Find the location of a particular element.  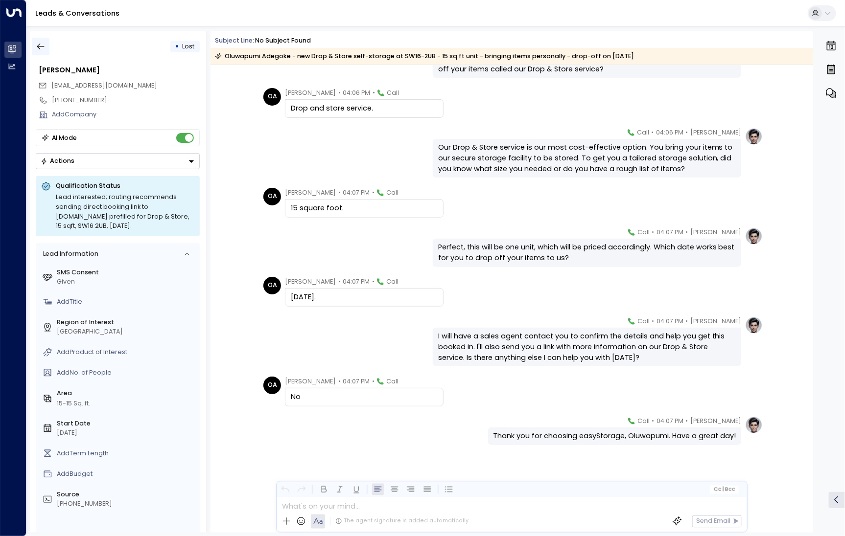

label: Start Date is located at coordinates (126, 424).